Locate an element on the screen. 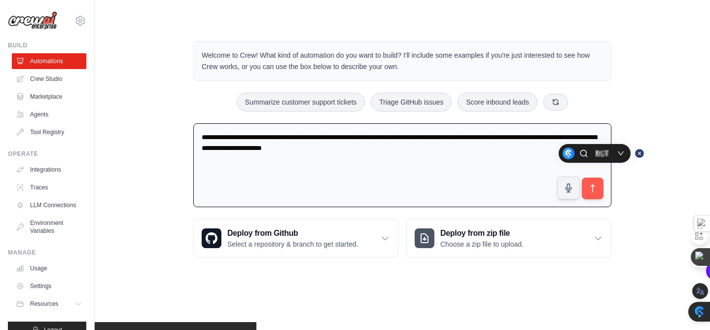  div: Build is located at coordinates (47, 45).